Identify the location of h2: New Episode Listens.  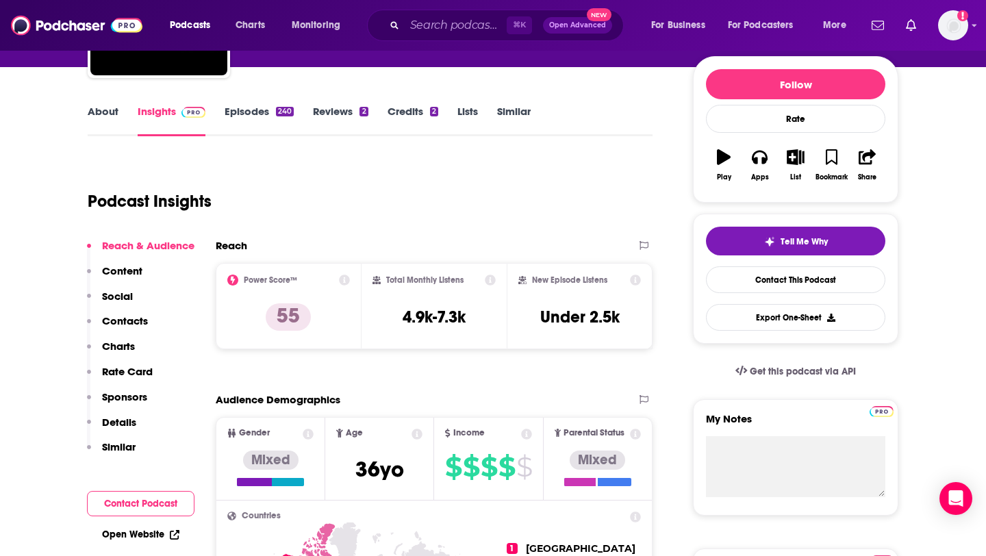
(570, 280).